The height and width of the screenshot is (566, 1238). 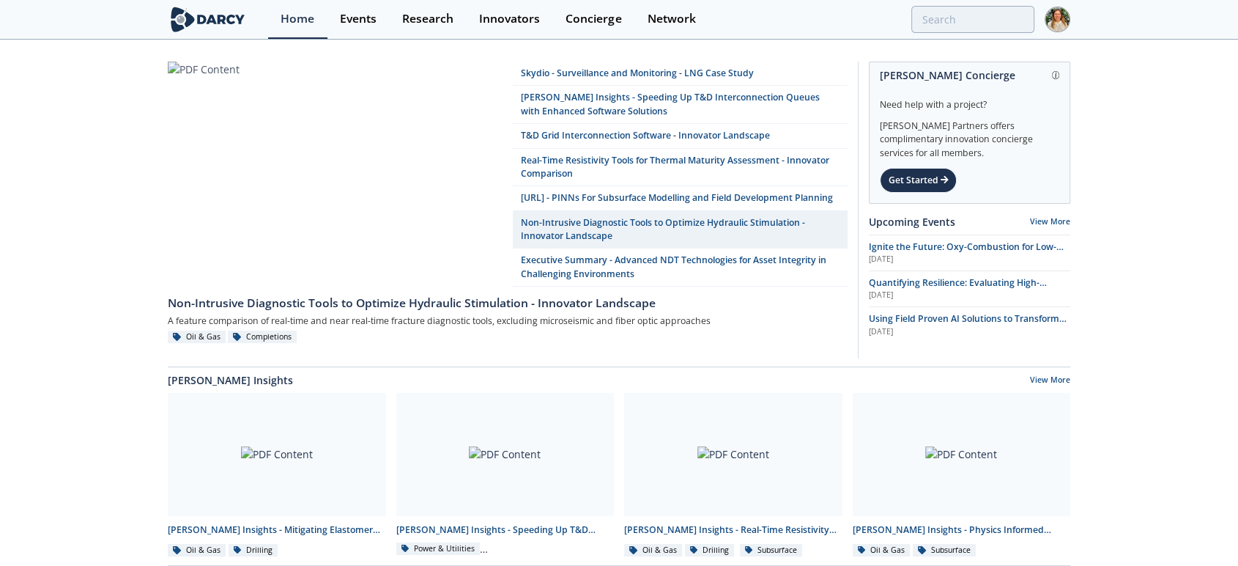 What do you see at coordinates (358, 19) in the screenshot?
I see `div: Events` at bounding box center [358, 19].